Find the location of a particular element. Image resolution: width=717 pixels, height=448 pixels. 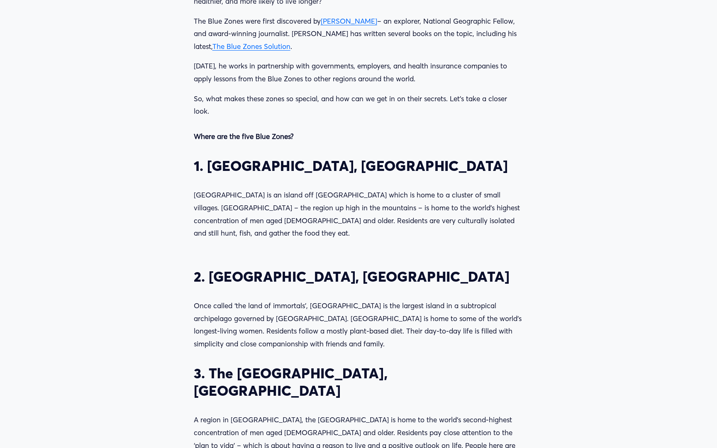

strong: Where are the five Blue Zones? is located at coordinates (243, 136).